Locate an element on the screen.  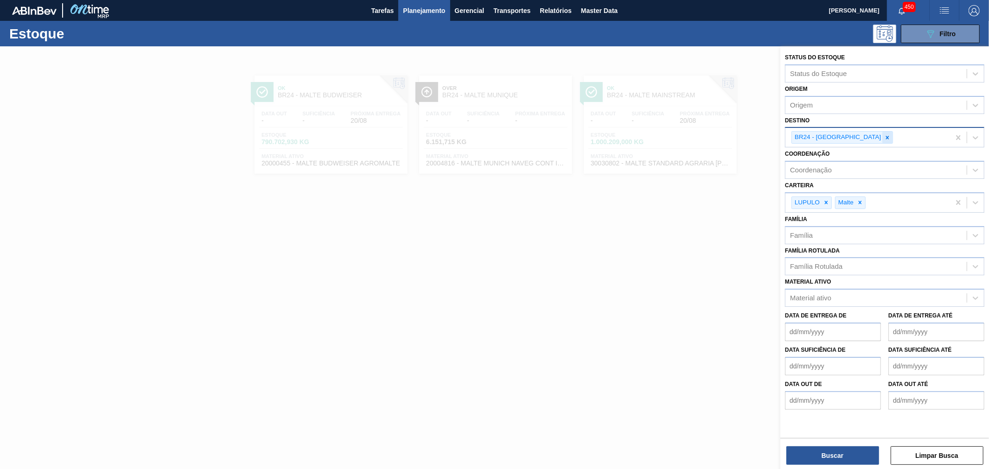
span: Master Data is located at coordinates (599, 11).